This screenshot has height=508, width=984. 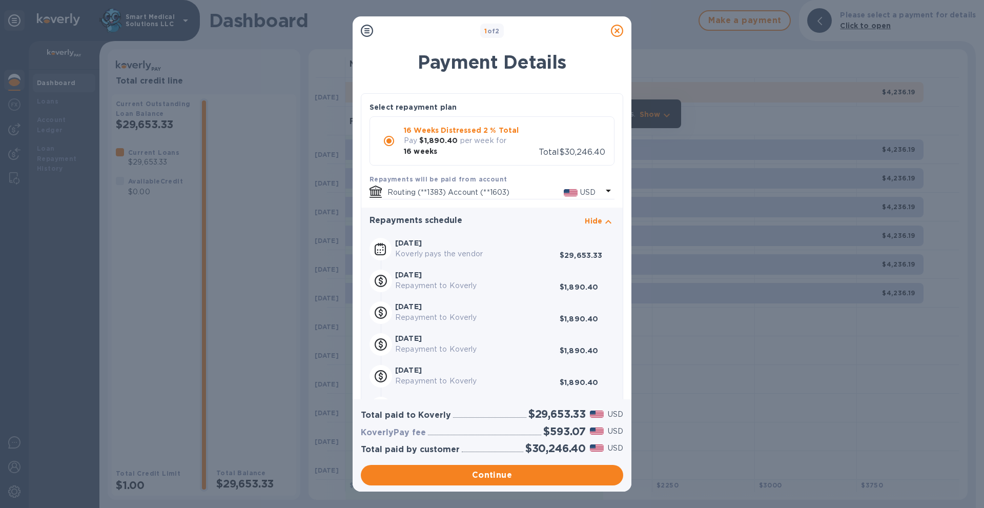 What do you see at coordinates (438, 140) in the screenshot?
I see `b: $1,890.40` at bounding box center [438, 140].